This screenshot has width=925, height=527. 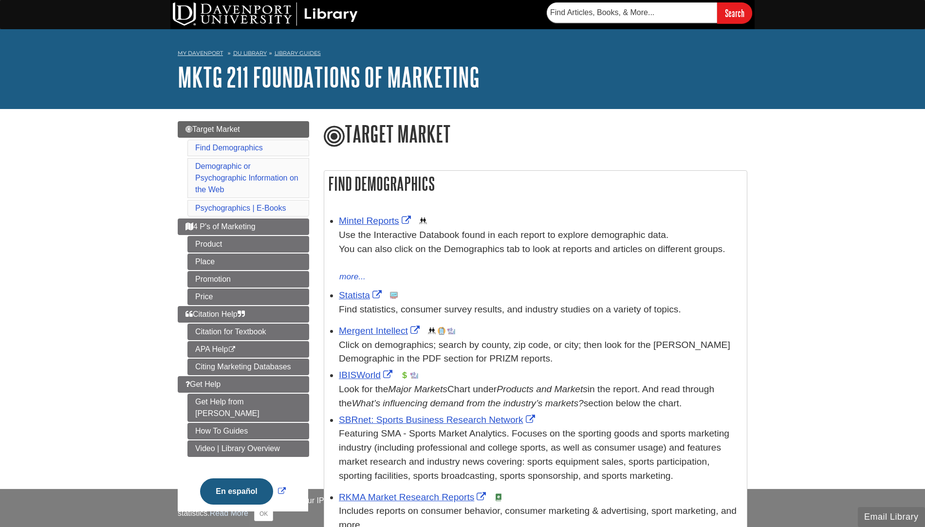 What do you see at coordinates (352, 277) in the screenshot?
I see `button: more...` at bounding box center [352, 277].